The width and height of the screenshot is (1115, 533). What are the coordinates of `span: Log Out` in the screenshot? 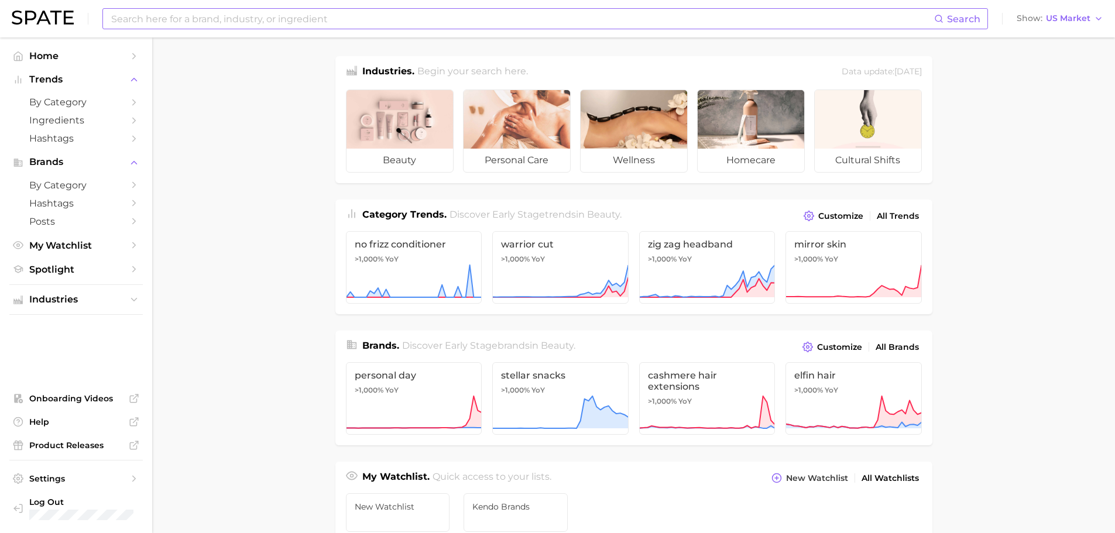 It's located at (99, 502).